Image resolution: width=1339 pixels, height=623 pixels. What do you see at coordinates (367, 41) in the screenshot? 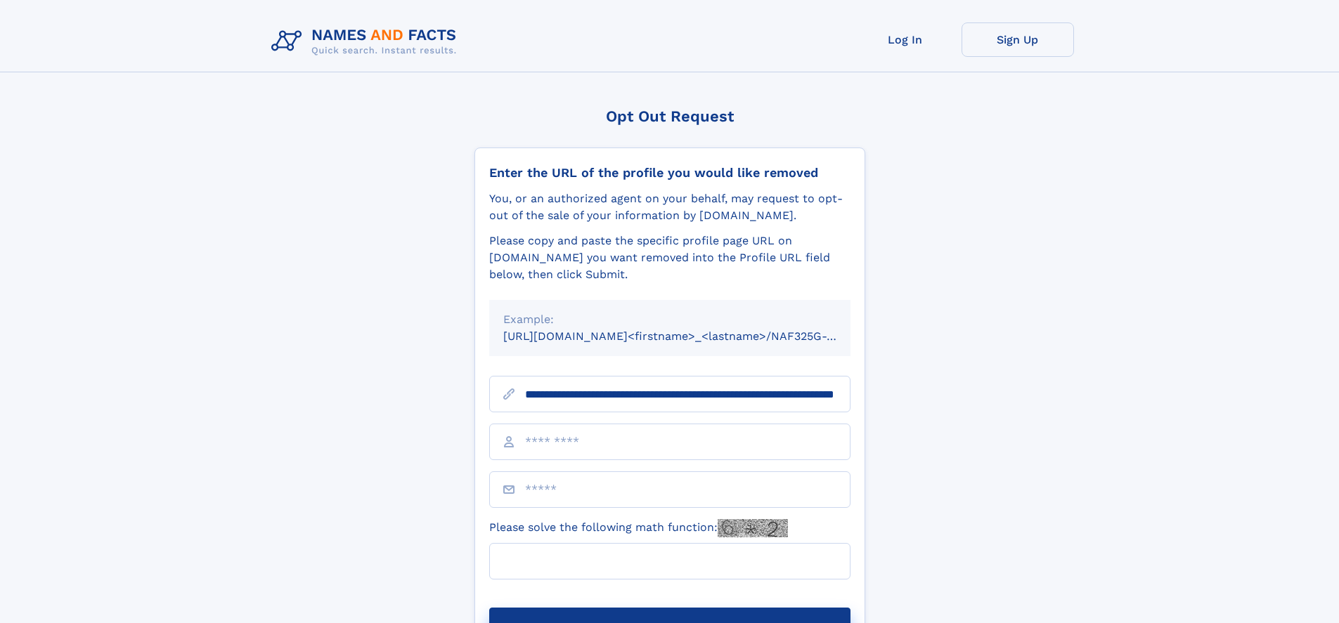
I see `img: Logo Names and Facts` at bounding box center [367, 41].